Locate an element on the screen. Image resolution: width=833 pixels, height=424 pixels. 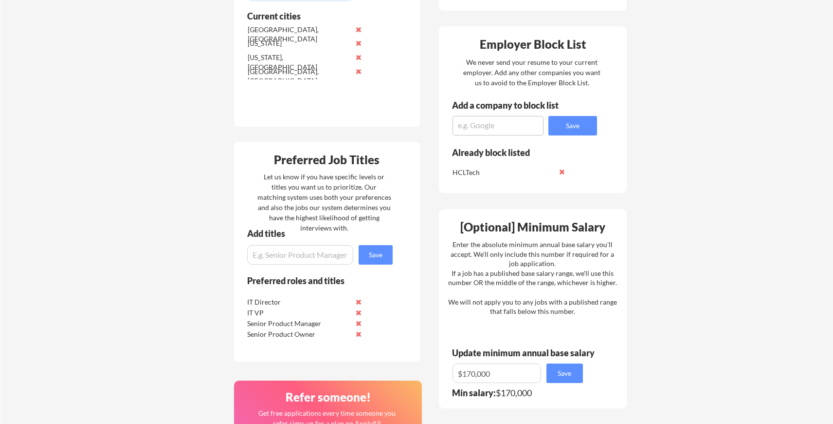
div: Add a company to block list is located at coordinates (513, 105).